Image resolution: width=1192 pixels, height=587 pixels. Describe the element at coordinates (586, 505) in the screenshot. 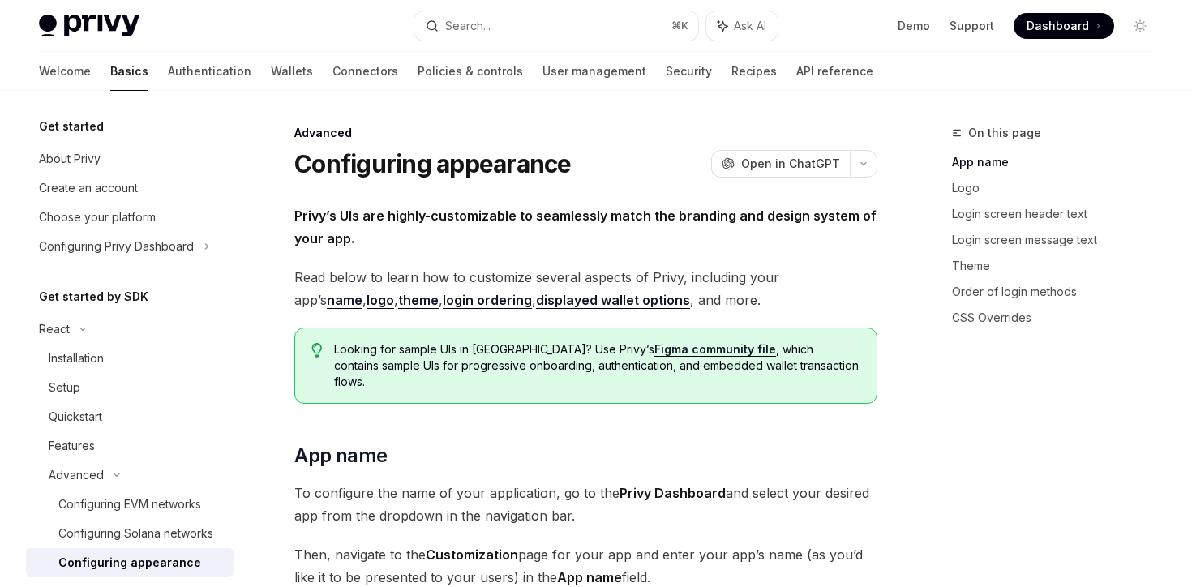

I see `span: To configure the name of your application, go to the and select your desired app from the dropdow...` at that location.